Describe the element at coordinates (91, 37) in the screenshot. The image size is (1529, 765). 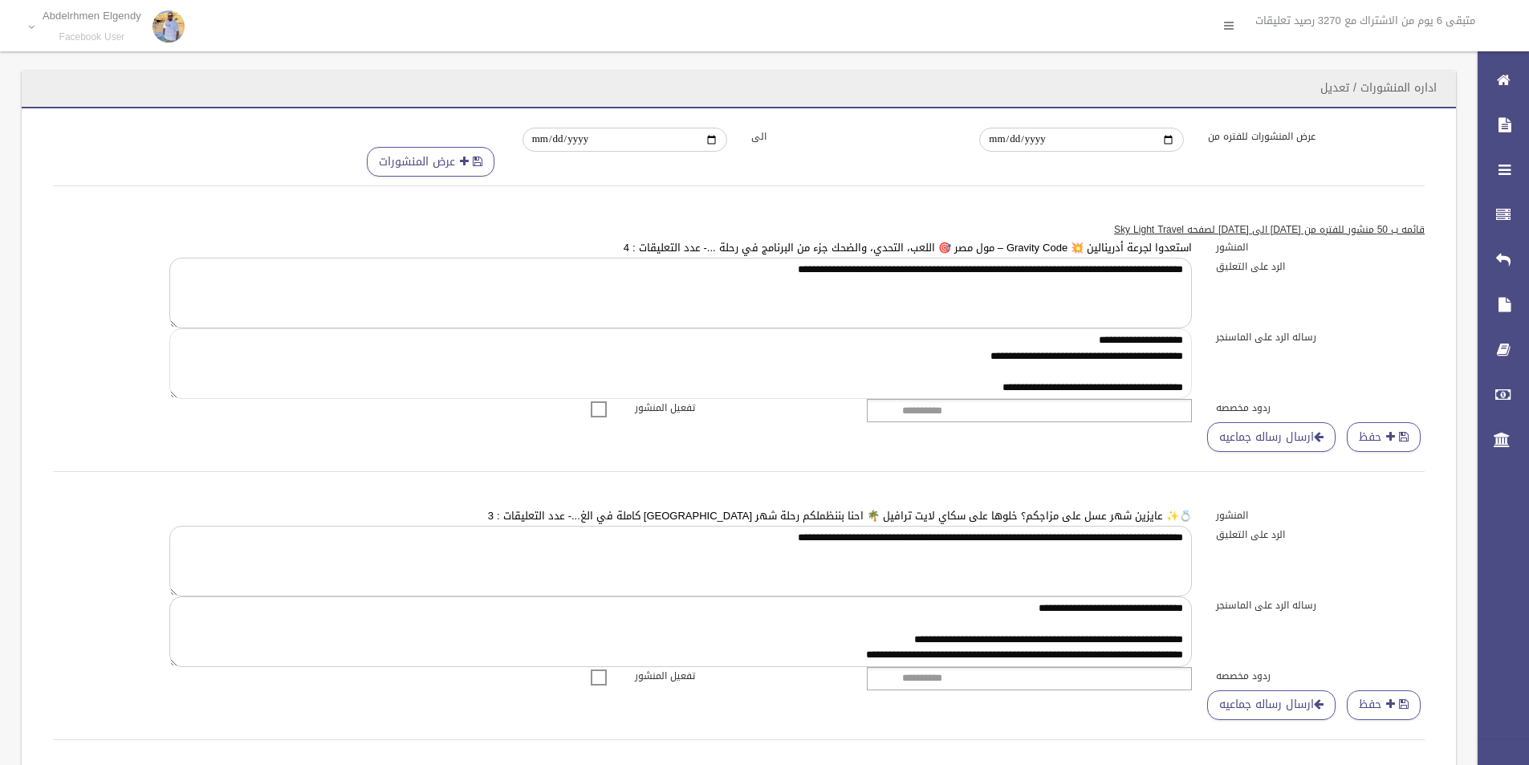
I see `small: Facebook User` at that location.